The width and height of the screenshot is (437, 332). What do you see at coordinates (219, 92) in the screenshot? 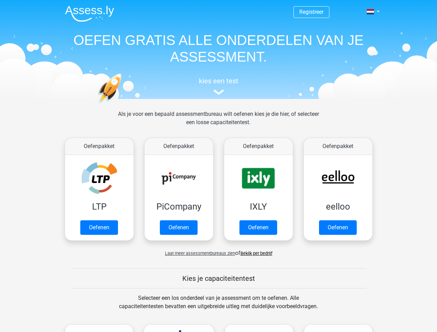
I see `img: assessment` at bounding box center [219, 92].